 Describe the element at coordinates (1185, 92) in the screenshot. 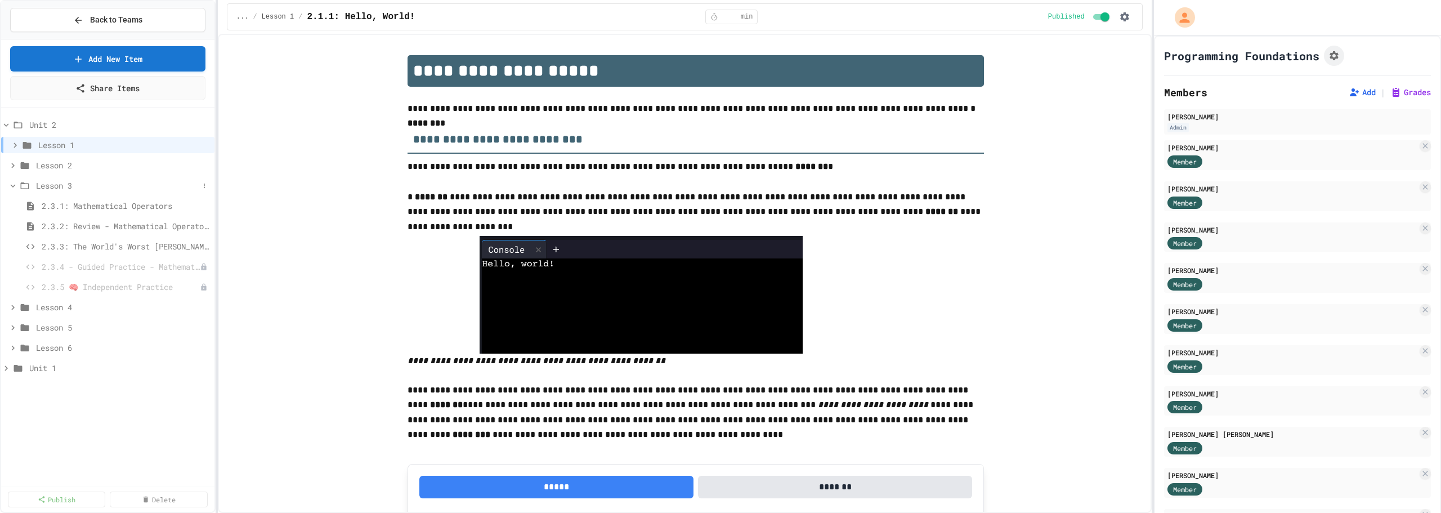

I see `h2: Members` at that location.